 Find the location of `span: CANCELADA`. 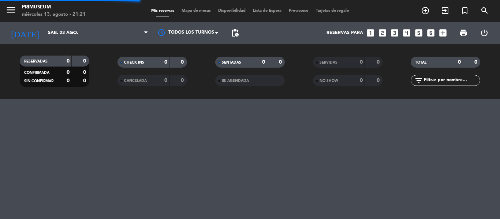

span: CANCELADA is located at coordinates (135, 81).